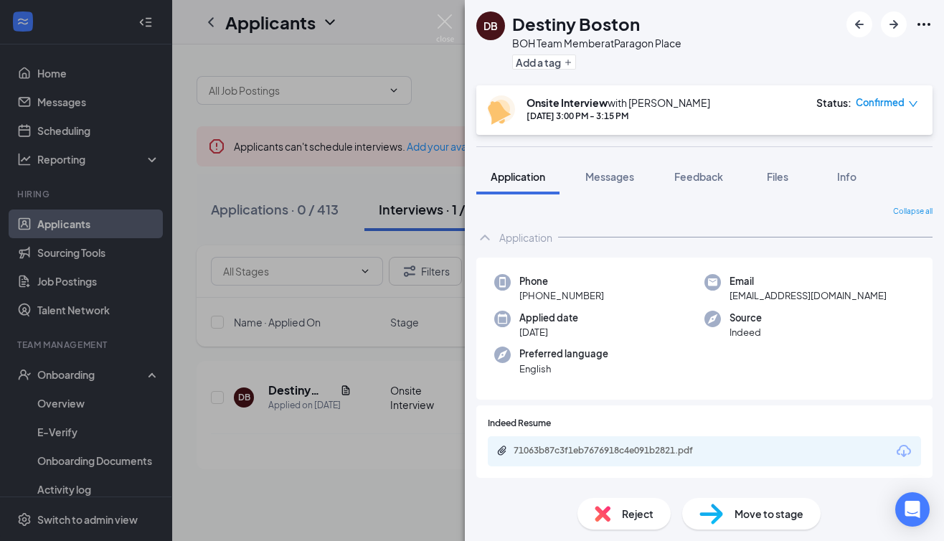 The width and height of the screenshot is (944, 541). Describe the element at coordinates (913, 104) in the screenshot. I see `span: down` at that location.